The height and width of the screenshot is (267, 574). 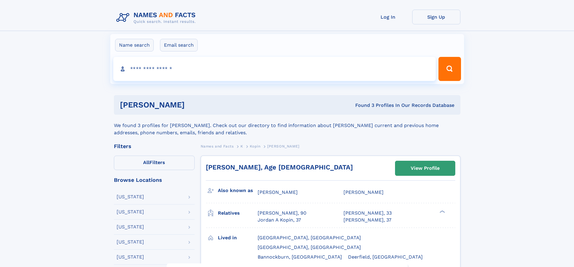 What do you see at coordinates (255, 146) in the screenshot?
I see `a: Kopin` at bounding box center [255, 146].